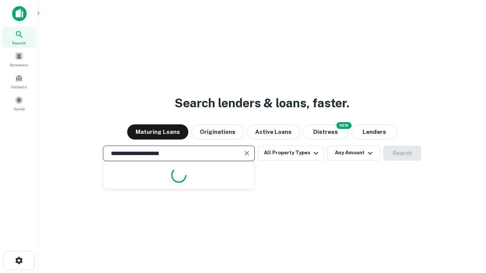 The width and height of the screenshot is (486, 273). I want to click on button: Active Loans, so click(273, 132).